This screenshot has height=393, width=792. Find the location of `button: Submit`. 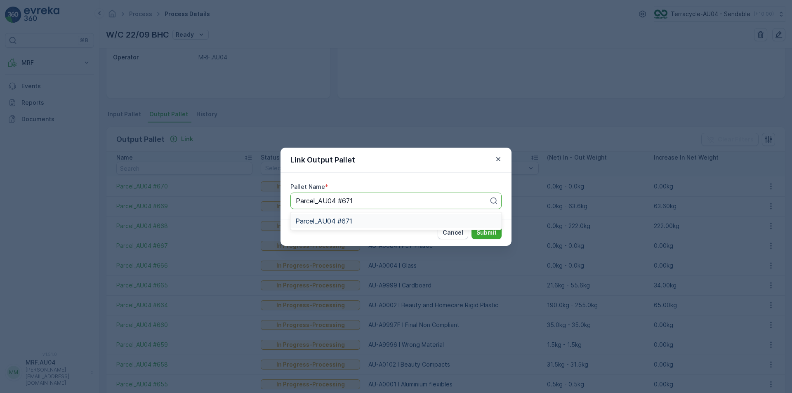

button: Submit is located at coordinates (486, 233).